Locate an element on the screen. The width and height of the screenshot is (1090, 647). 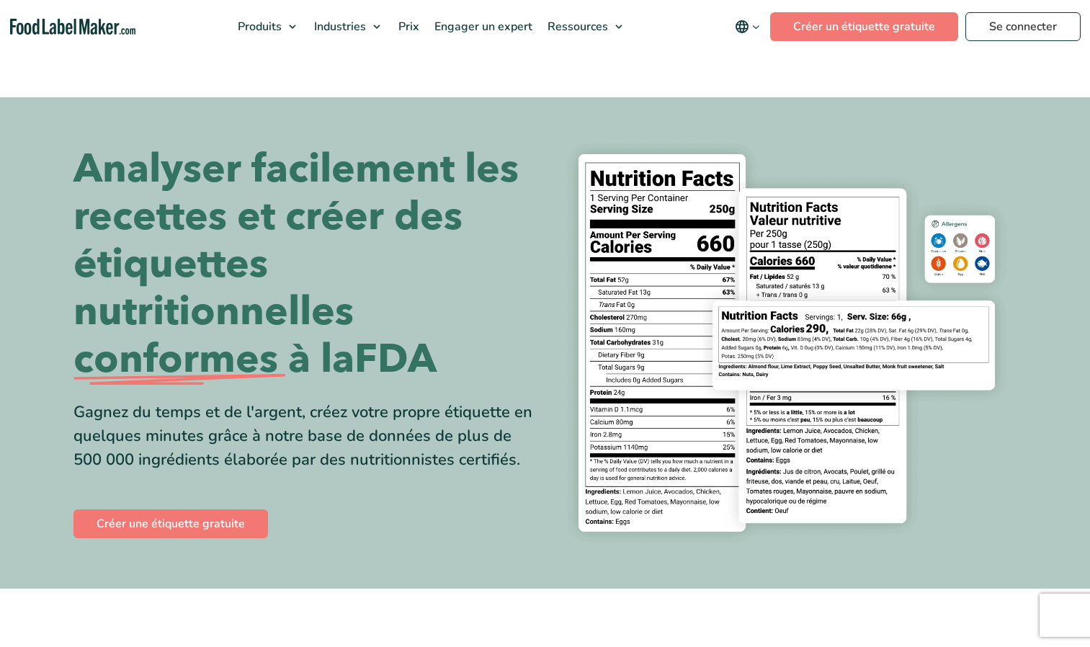
span: Ressources is located at coordinates (577, 27).